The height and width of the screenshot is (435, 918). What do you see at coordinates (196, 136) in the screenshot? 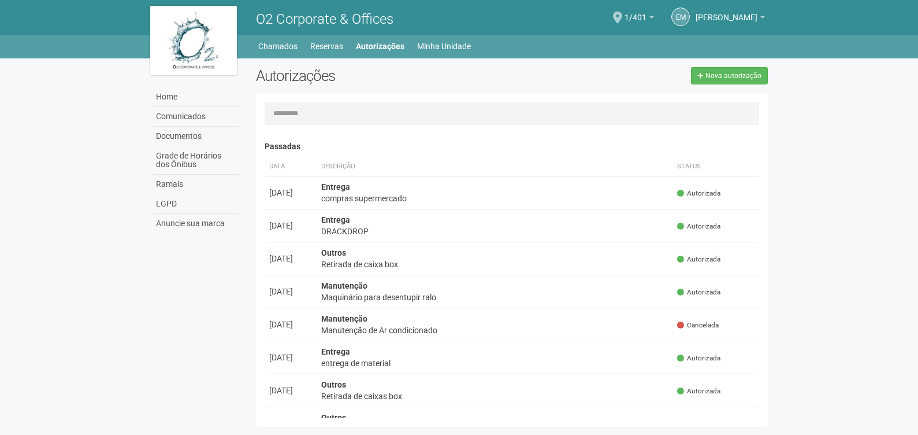
I see `a: Documentos` at bounding box center [196, 136].